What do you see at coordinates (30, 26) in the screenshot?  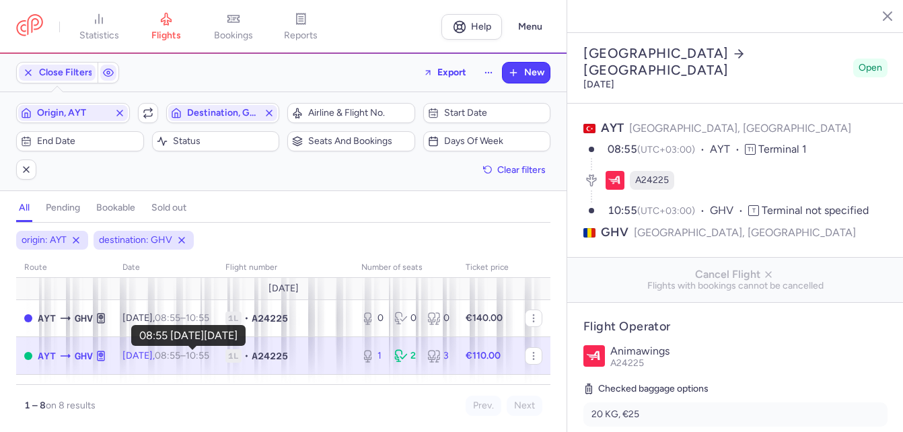 I see `a: CitizenPlane red outlined logo` at bounding box center [30, 26].